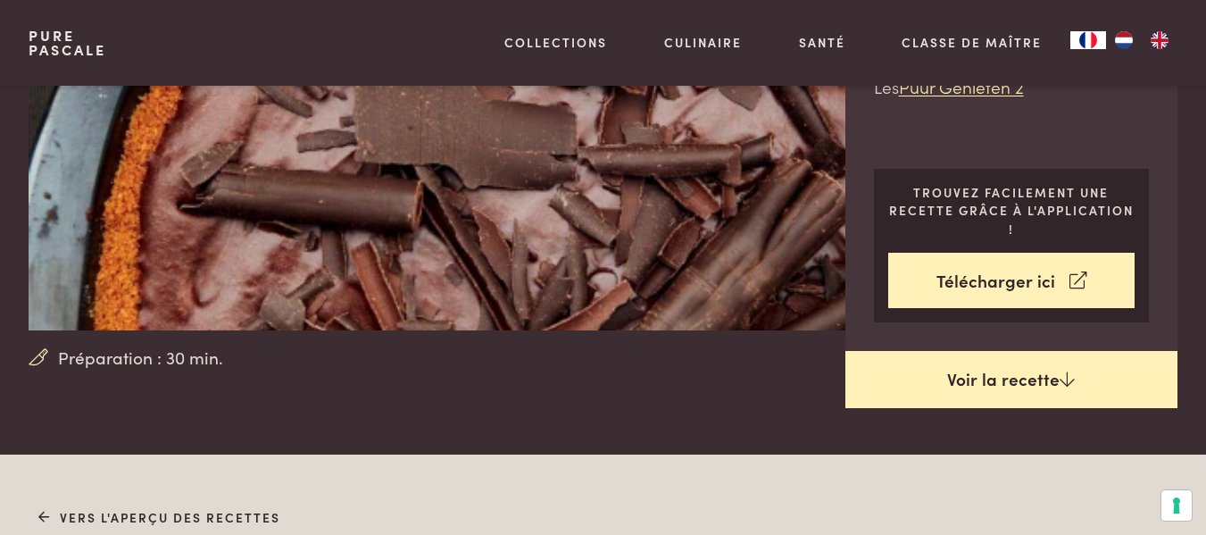 The height and width of the screenshot is (535, 1206). I want to click on a: EN, so click(1160, 40).